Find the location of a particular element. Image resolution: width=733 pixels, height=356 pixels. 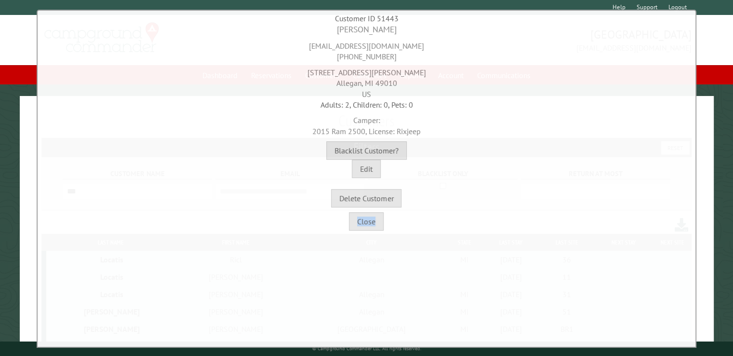

small: © Campground Commander LLC. All rights reserved. is located at coordinates (367, 348).